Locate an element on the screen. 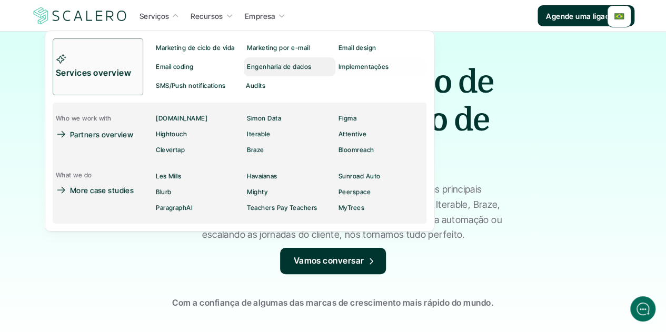 This screenshot has width=666, height=332. p: Havaianas is located at coordinates (262, 176).